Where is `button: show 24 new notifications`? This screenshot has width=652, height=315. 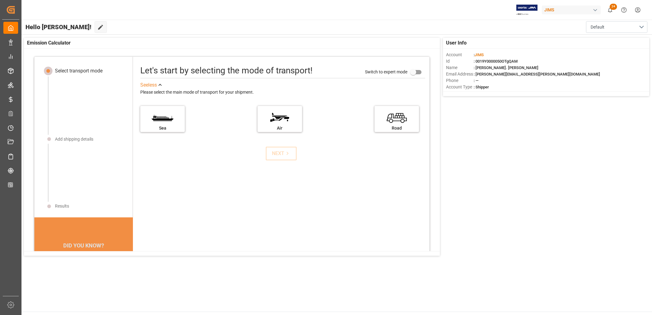 button: show 24 new notifications is located at coordinates (610, 10).